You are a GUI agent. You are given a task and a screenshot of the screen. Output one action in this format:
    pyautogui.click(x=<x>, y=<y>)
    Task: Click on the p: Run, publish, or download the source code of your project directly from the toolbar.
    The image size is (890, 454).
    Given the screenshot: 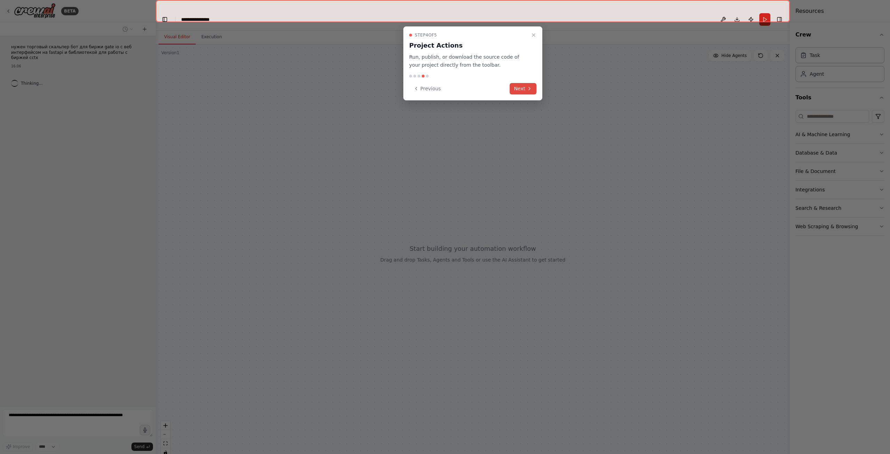 What is the action you would take?
    pyautogui.click(x=469, y=61)
    